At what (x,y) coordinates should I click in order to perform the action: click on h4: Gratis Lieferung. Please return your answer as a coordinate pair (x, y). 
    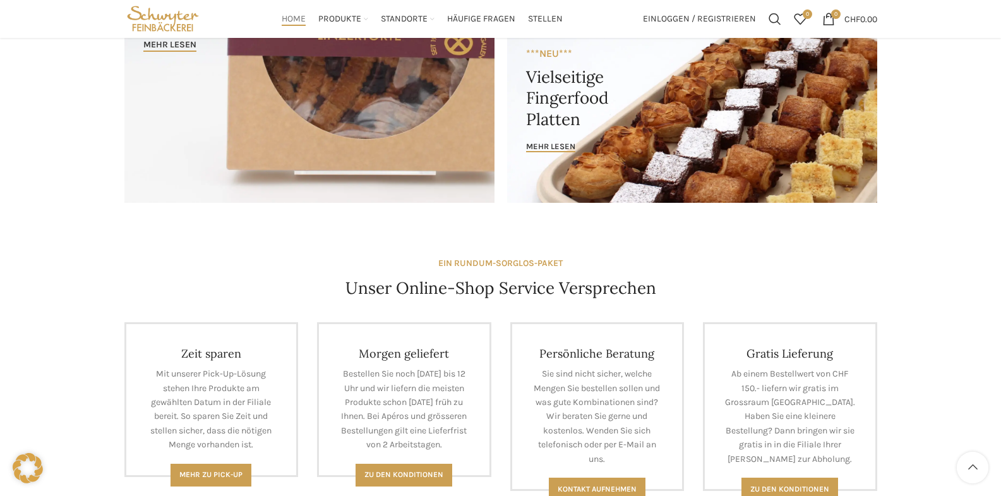
    Looking at the image, I should click on (790, 353).